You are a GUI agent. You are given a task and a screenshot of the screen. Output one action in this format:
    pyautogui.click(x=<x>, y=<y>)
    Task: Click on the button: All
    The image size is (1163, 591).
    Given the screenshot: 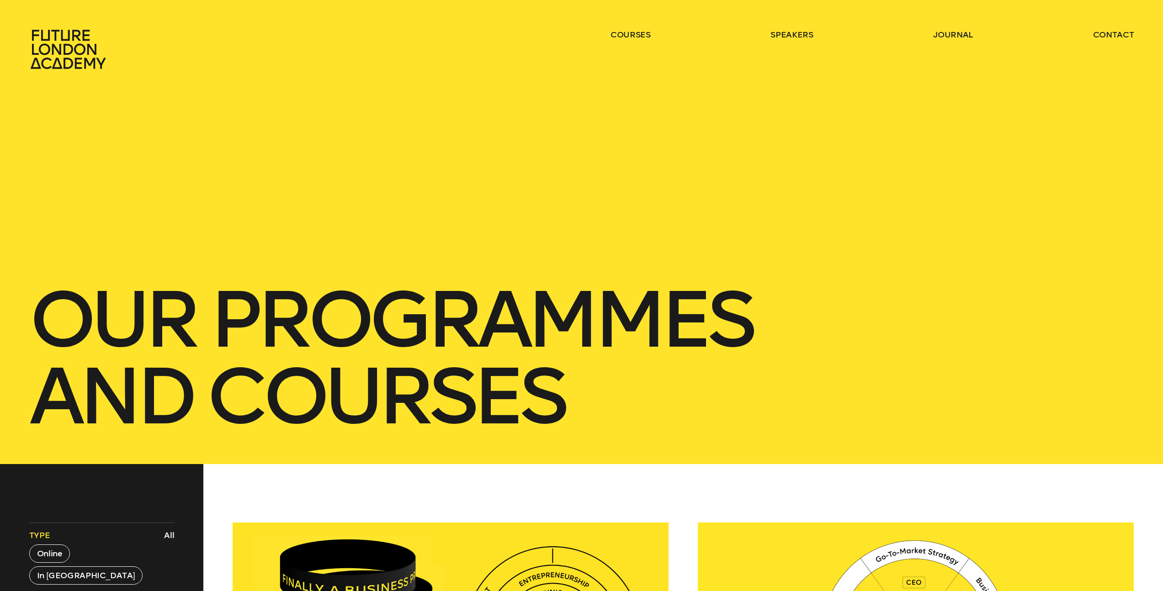 What is the action you would take?
    pyautogui.click(x=169, y=535)
    